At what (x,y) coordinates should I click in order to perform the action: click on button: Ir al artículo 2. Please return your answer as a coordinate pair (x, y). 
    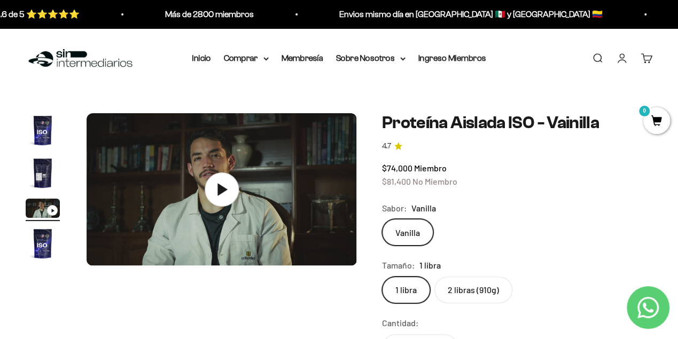
    Looking at the image, I should click on (43, 175).